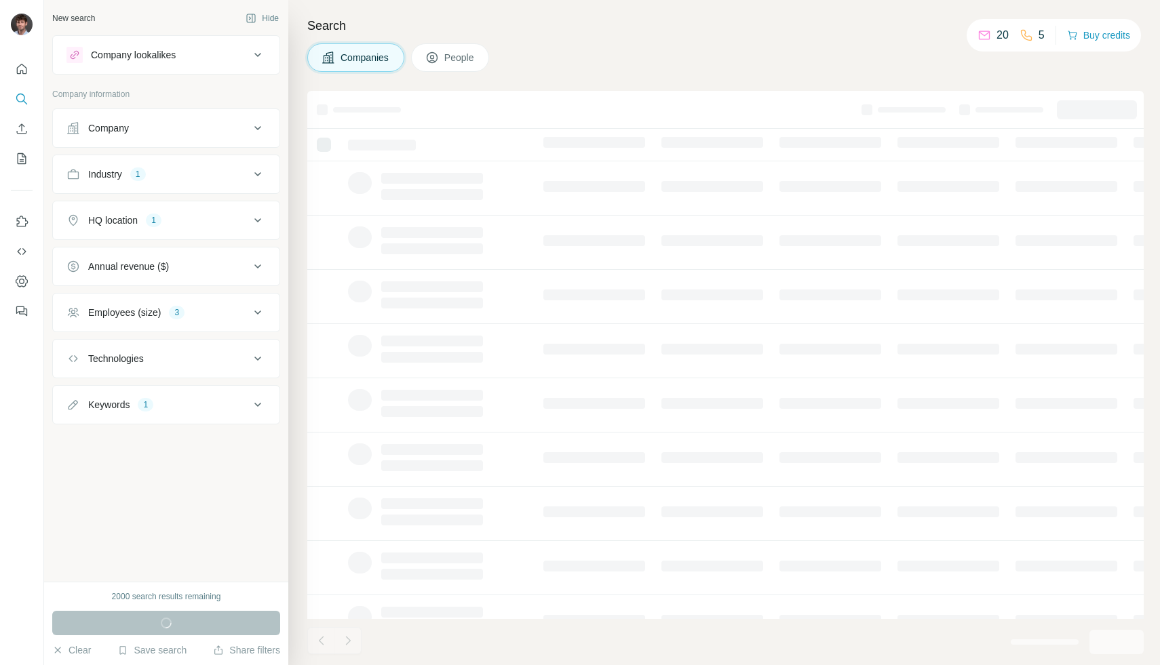 The image size is (1160, 665). Describe the element at coordinates (22, 252) in the screenshot. I see `button: Use Surfe API` at that location.